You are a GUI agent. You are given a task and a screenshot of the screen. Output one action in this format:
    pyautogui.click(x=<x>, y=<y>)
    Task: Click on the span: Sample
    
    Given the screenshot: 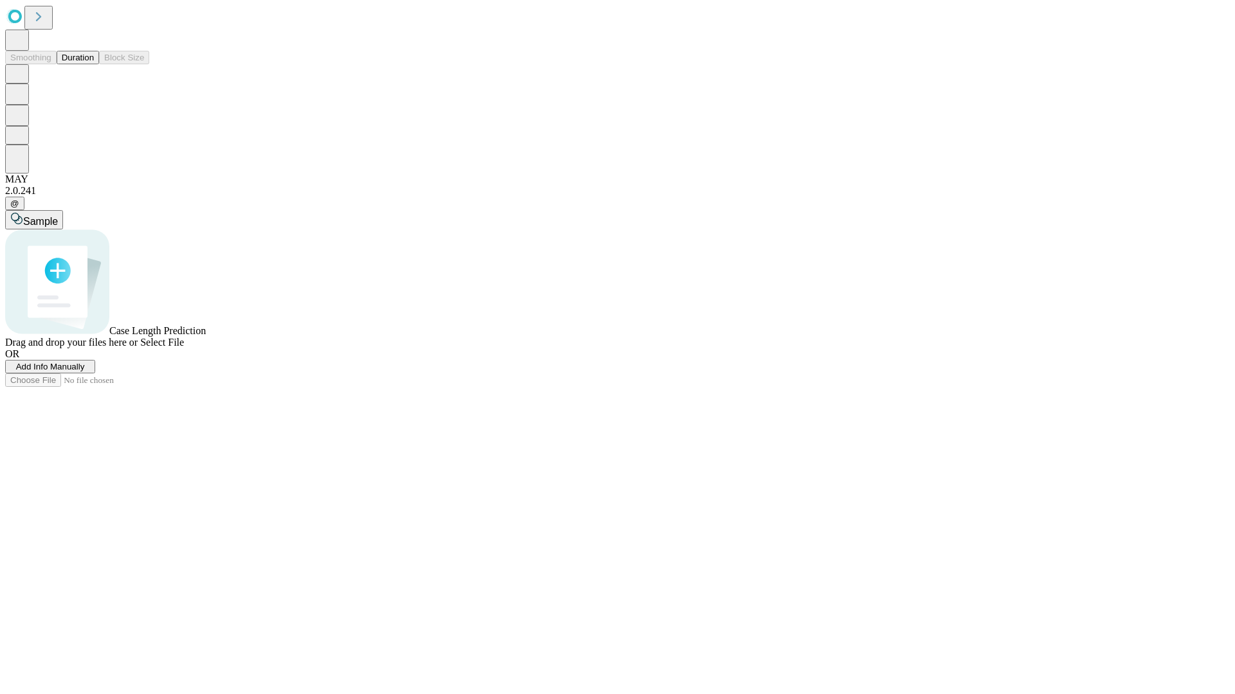 What is the action you would take?
    pyautogui.click(x=41, y=221)
    